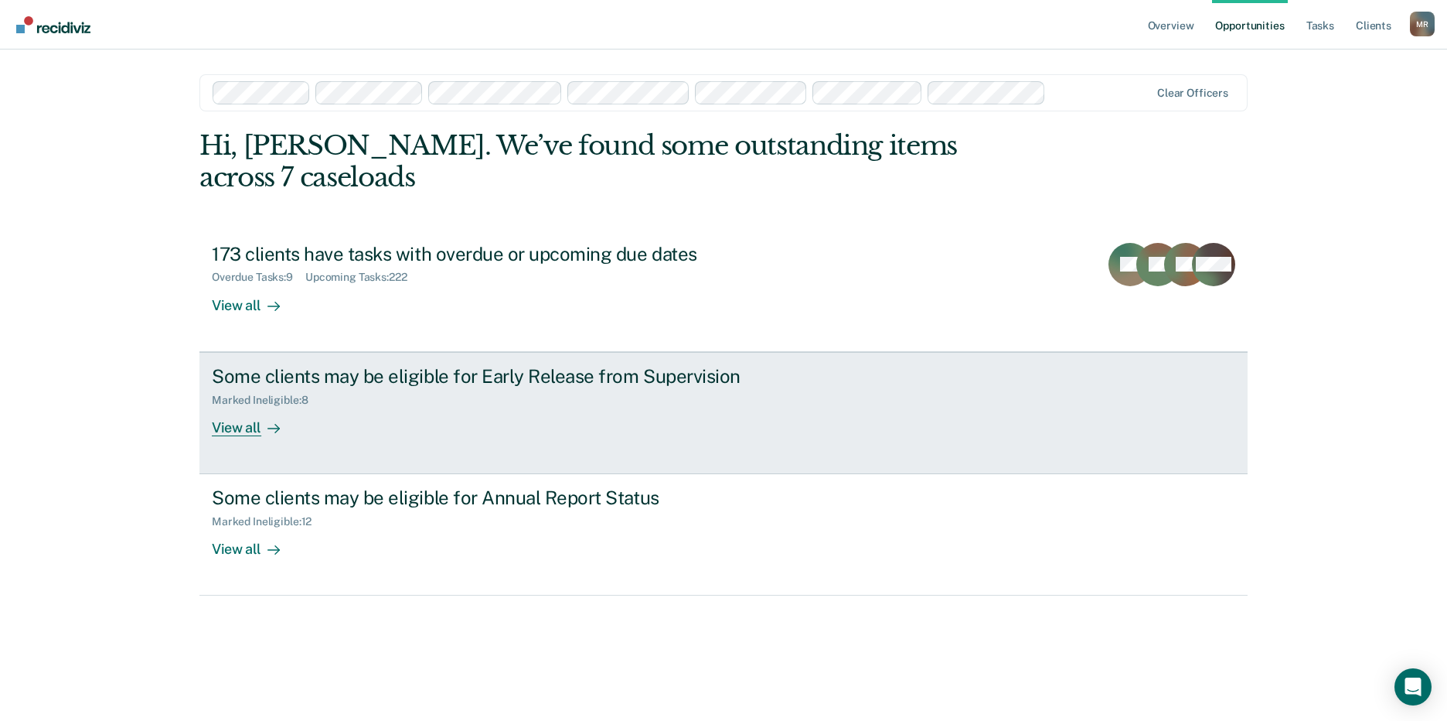 The image size is (1447, 721). What do you see at coordinates (363, 277) in the screenshot?
I see `div: Upcoming Tasks : 222` at bounding box center [363, 277].